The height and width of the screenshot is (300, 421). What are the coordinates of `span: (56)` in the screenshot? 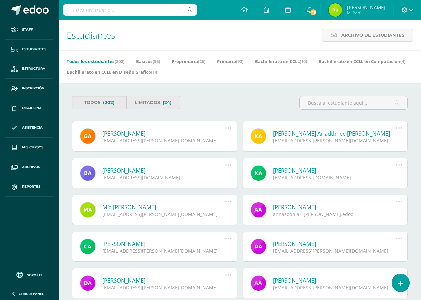 It's located at (156, 61).